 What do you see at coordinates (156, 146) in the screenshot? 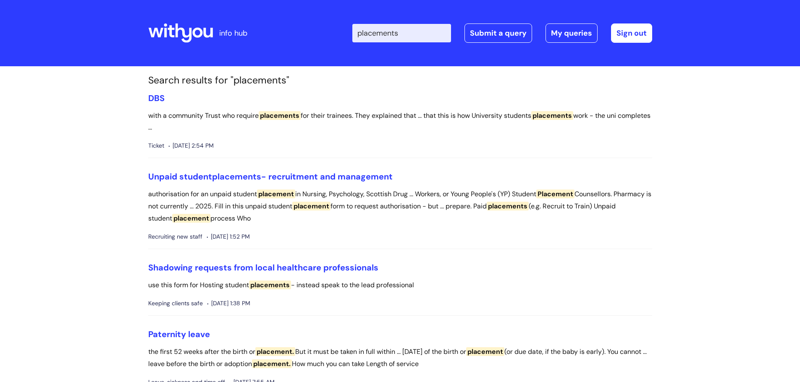
I see `span: Ticket` at bounding box center [156, 146].